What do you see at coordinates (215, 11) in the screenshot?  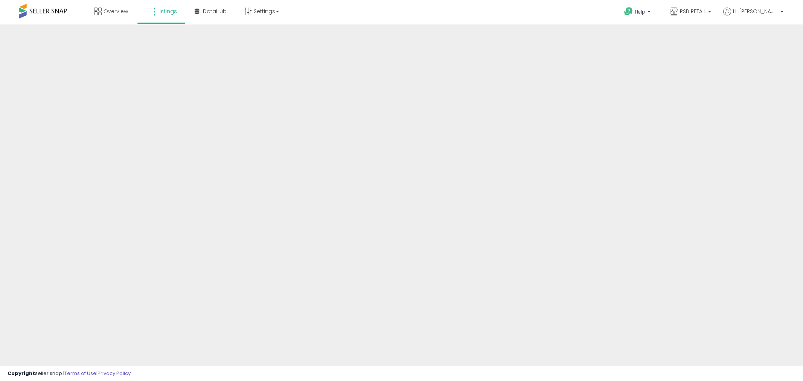 I see `span: DataHub` at bounding box center [215, 11].